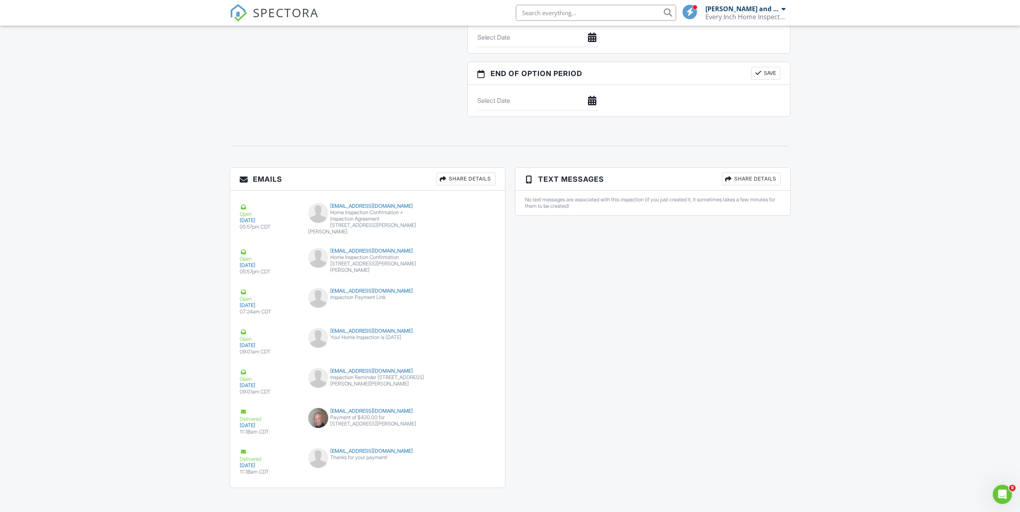 The height and width of the screenshot is (512, 1020). What do you see at coordinates (286, 12) in the screenshot?
I see `span: SPECTORA` at bounding box center [286, 12].